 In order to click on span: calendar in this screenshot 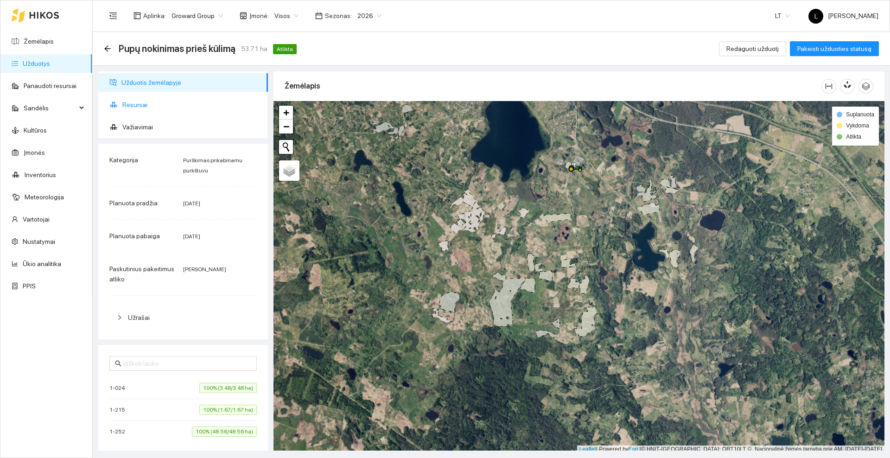, I will do `click(319, 16)`.